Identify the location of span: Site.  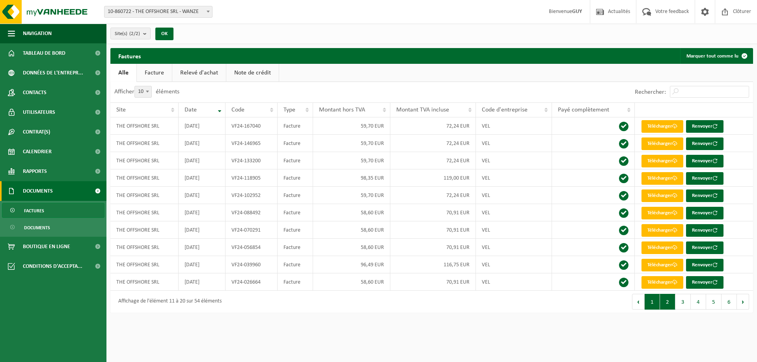
(121, 110).